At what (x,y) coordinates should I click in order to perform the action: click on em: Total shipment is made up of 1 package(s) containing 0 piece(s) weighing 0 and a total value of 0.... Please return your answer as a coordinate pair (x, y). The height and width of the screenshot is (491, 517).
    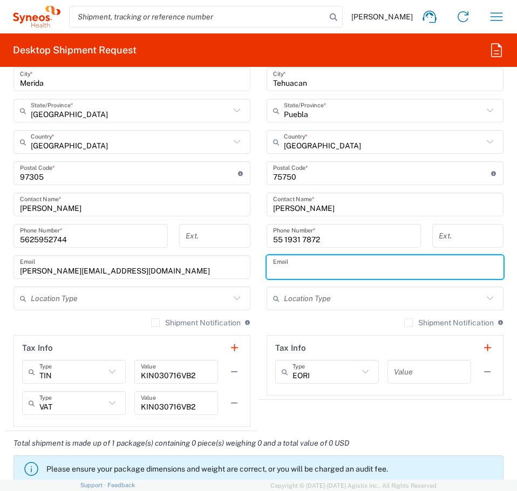
    Looking at the image, I should click on (181, 443).